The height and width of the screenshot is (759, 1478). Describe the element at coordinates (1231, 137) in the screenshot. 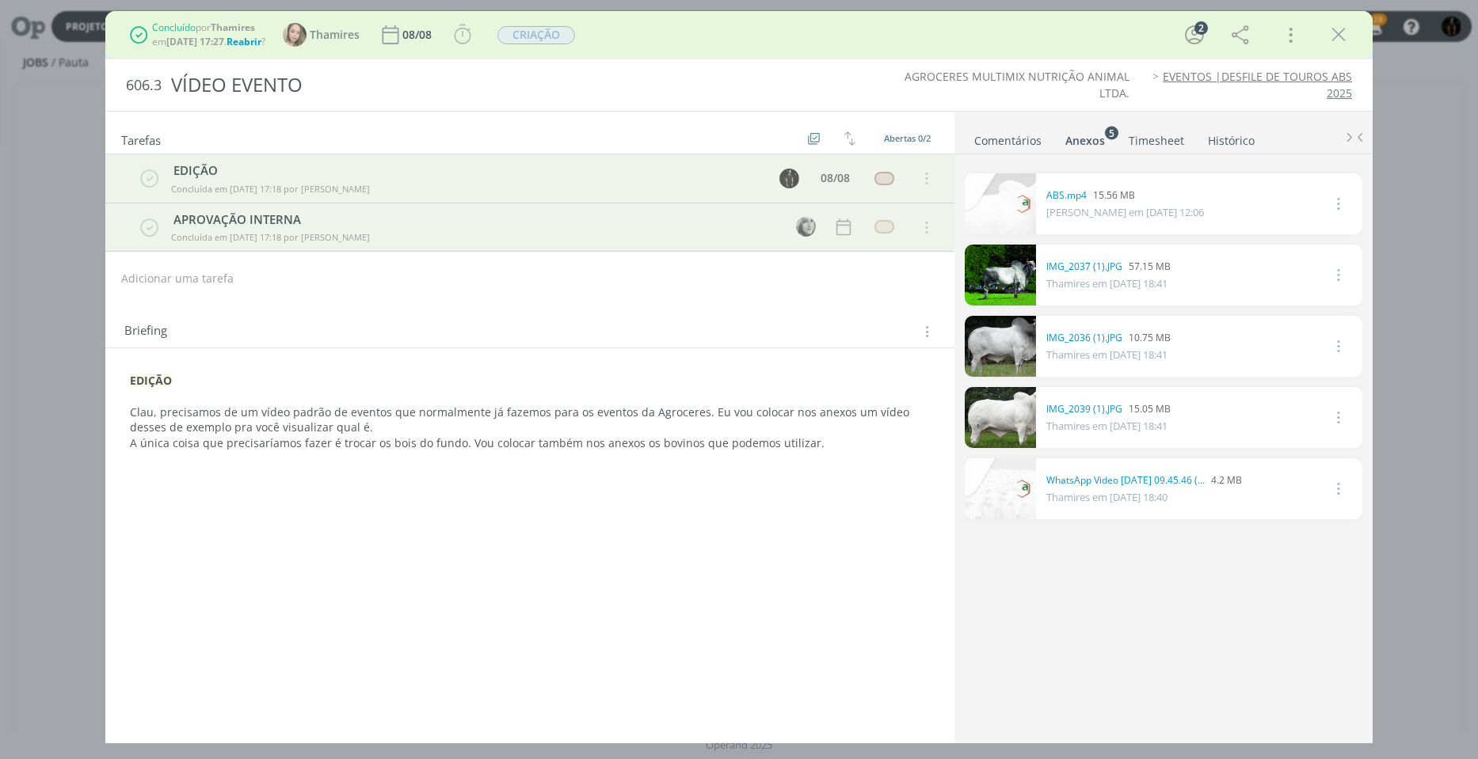

I see `a: Histórico` at that location.